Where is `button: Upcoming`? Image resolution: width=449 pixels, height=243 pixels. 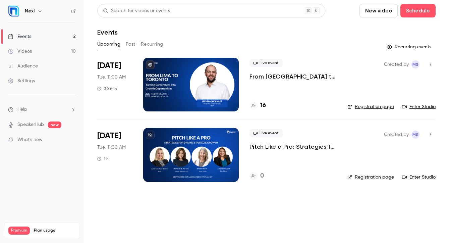
button: Upcoming is located at coordinates (109, 44).